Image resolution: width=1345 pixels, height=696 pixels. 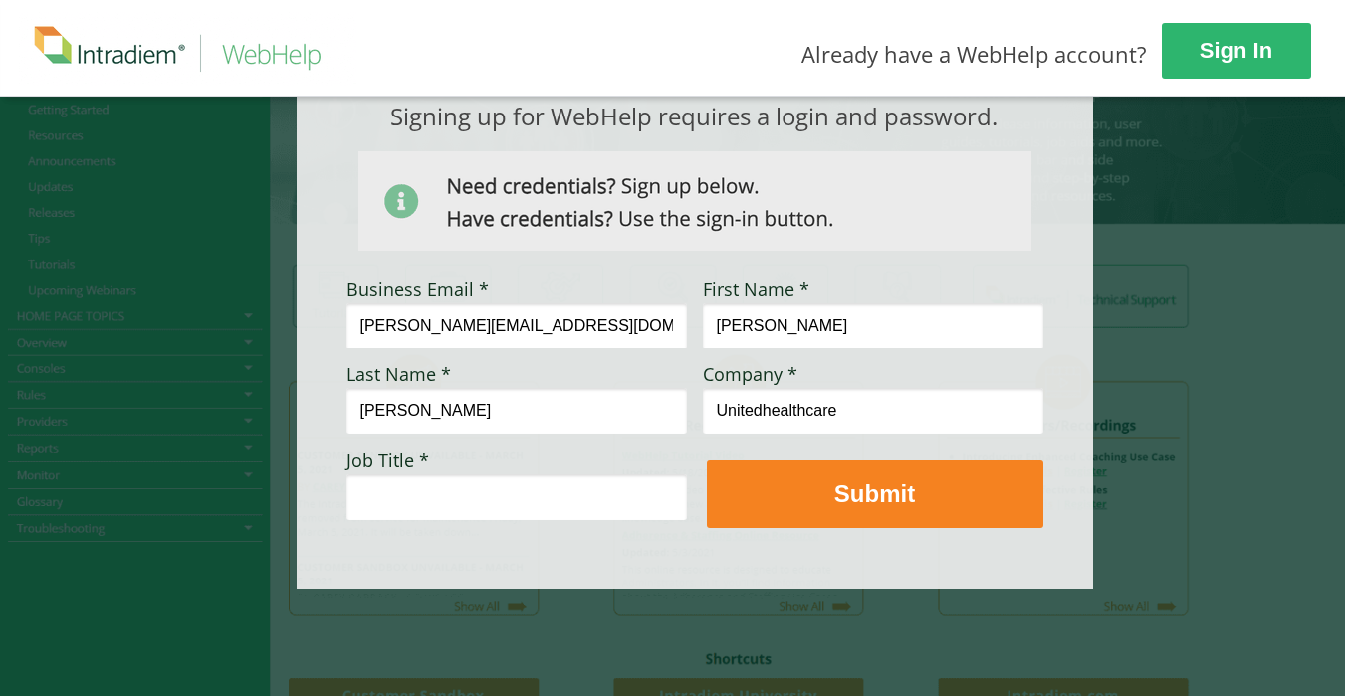 What do you see at coordinates (398, 374) in the screenshot?
I see `span: Last Name *` at bounding box center [398, 374].